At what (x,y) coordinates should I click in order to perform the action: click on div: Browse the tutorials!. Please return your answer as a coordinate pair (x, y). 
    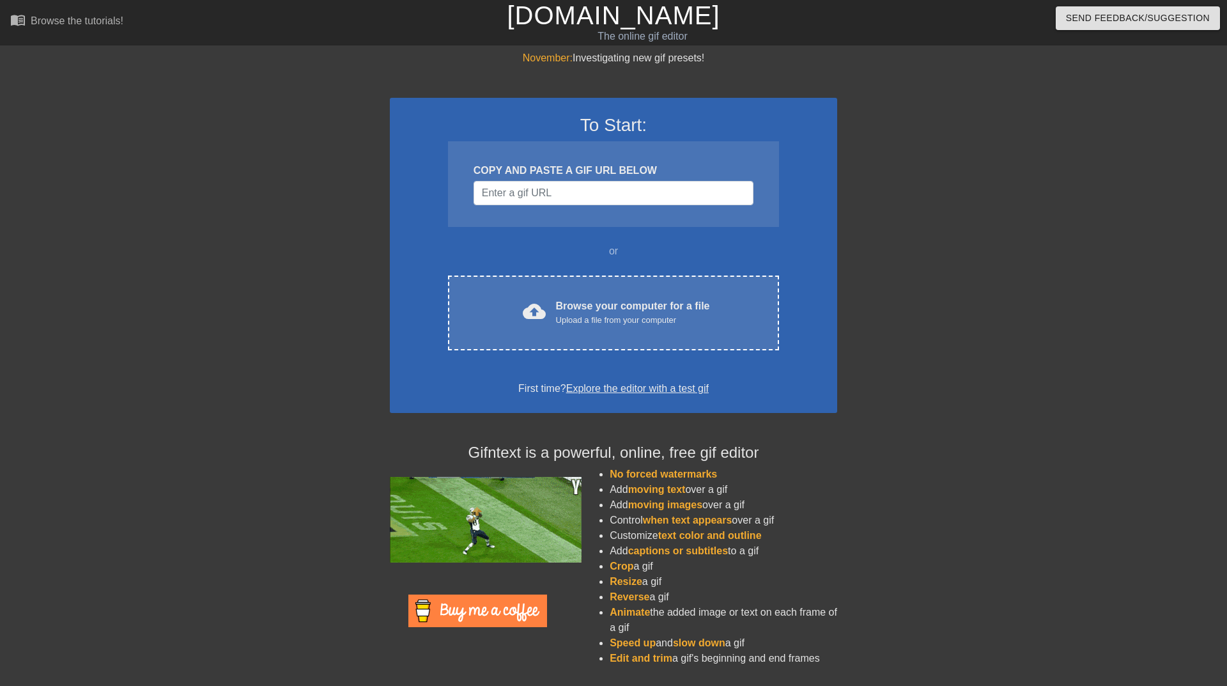
    Looking at the image, I should click on (77, 20).